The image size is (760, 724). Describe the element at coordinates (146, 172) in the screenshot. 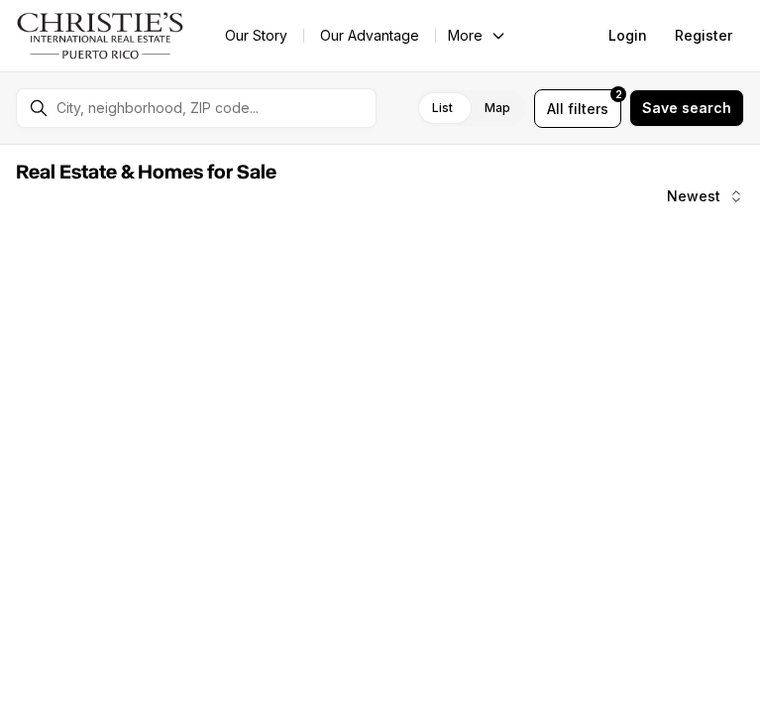

I see `span: Real Estate & Homes for Sale` at that location.